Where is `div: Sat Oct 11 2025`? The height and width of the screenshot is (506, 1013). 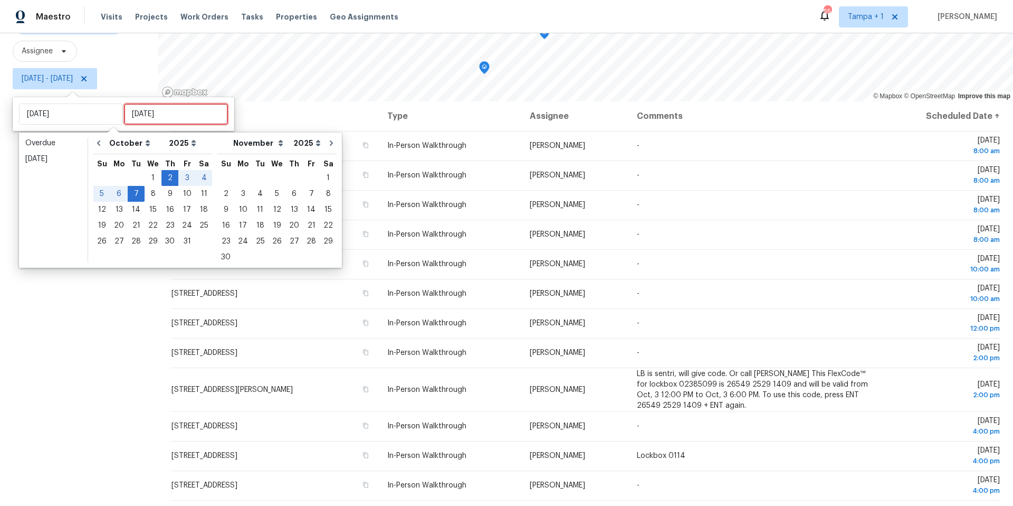 div: Sat Oct 11 2025 is located at coordinates (204, 194).